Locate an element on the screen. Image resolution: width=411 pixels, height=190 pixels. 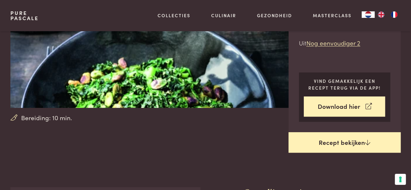
a: PurePascale is located at coordinates (24, 16).